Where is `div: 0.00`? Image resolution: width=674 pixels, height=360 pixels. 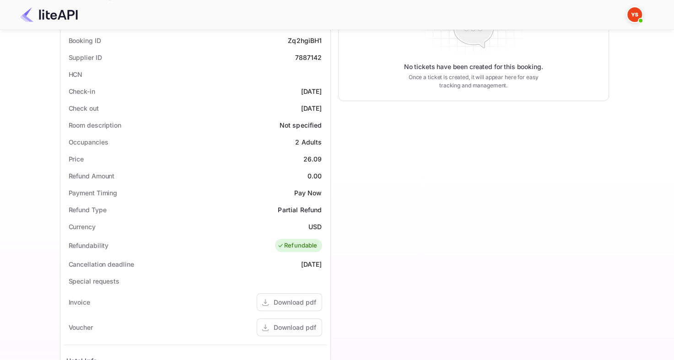 div: 0.00 is located at coordinates (315, 176).